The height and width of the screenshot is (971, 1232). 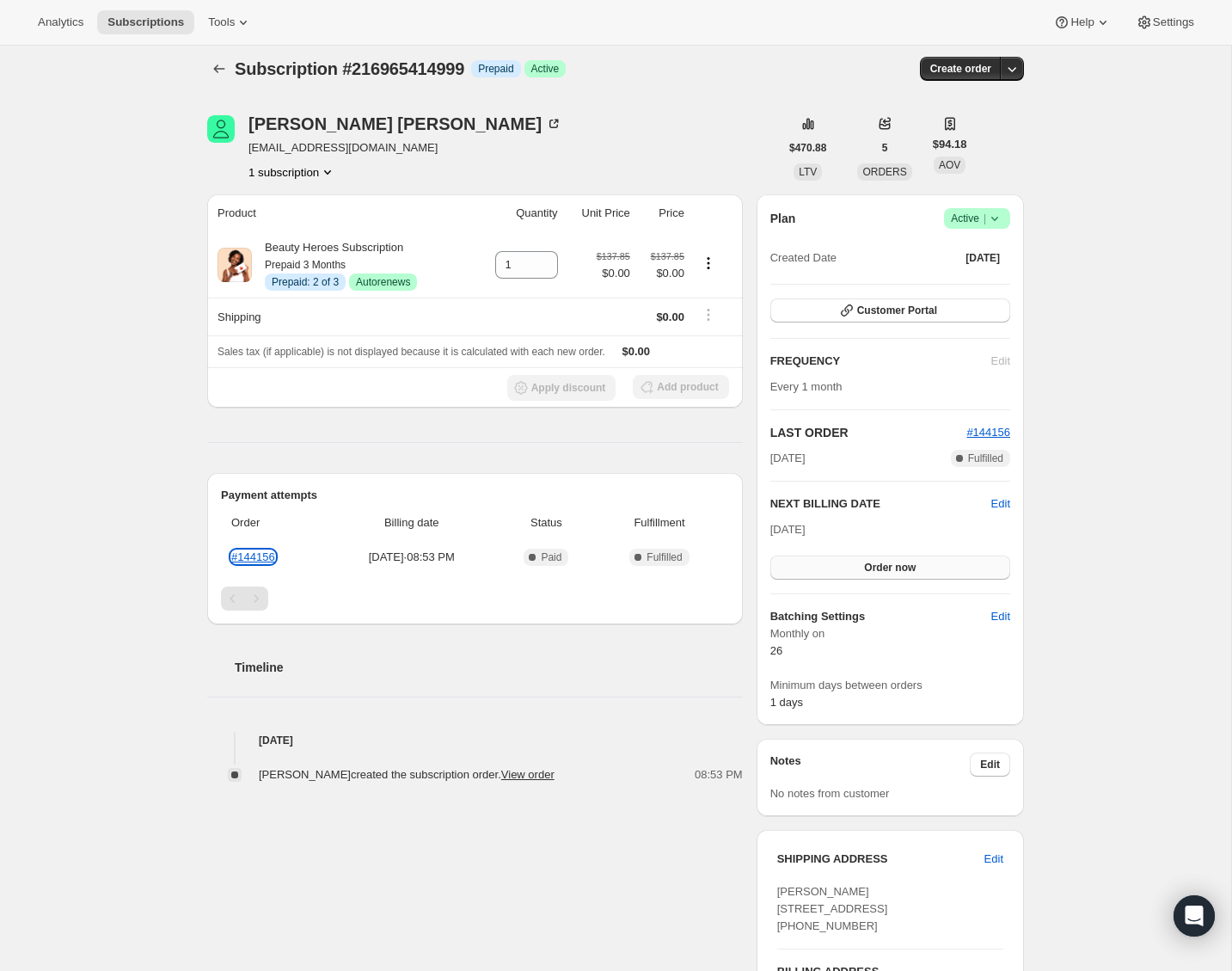 What do you see at coordinates (349, 69) in the screenshot?
I see `span: Subscription #216965414999` at bounding box center [349, 69].